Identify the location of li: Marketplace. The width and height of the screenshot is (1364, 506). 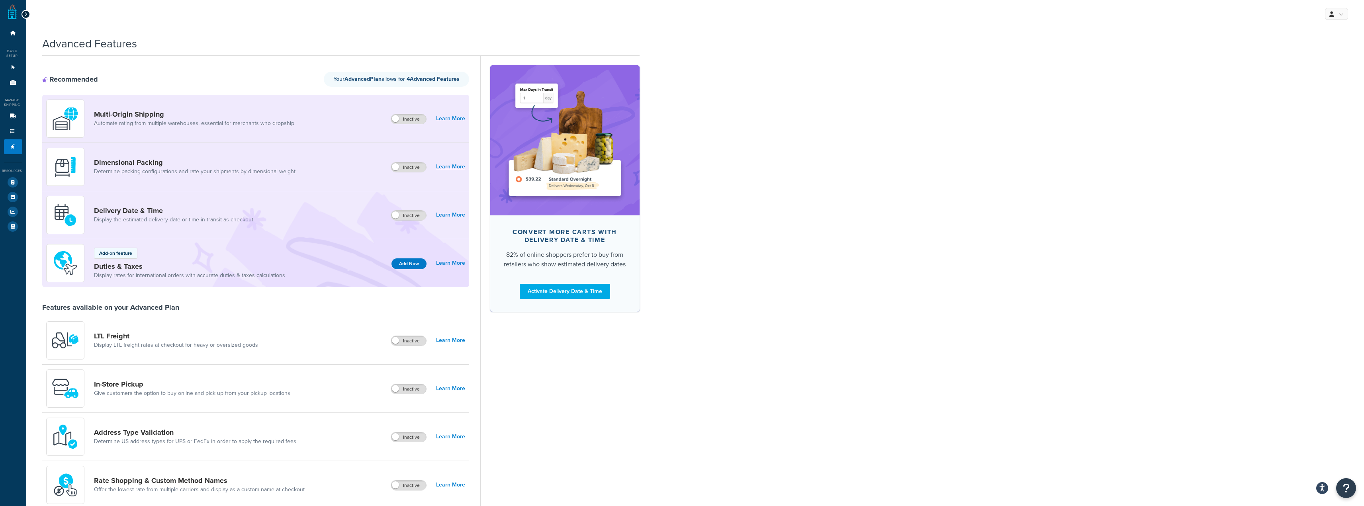
(13, 197).